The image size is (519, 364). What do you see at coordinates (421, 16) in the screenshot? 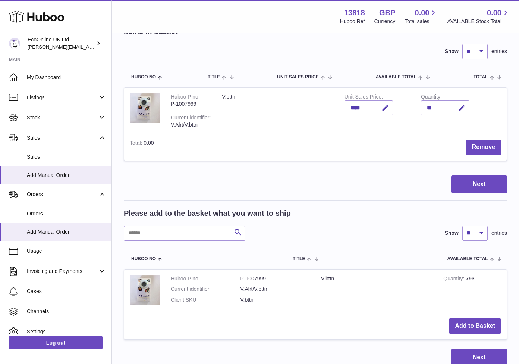
I see `a: 0.00 Total sales` at bounding box center [421, 16].